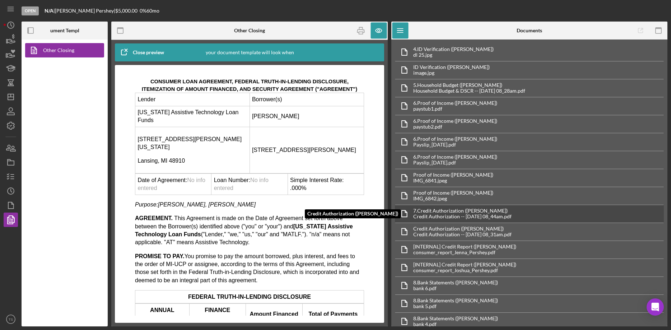 The width and height of the screenshot is (671, 330). I want to click on p: This Agreement is made on the Date of Agreement set forth above between the Borrower(s) identifie..., so click(120, 158).